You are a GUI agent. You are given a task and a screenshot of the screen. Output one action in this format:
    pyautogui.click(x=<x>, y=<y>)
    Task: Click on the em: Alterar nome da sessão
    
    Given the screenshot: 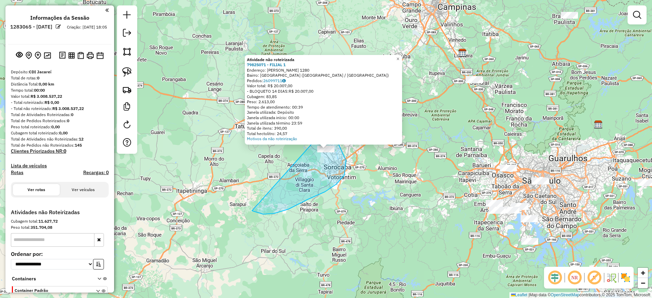 What is the action you would take?
    pyautogui.click(x=58, y=26)
    